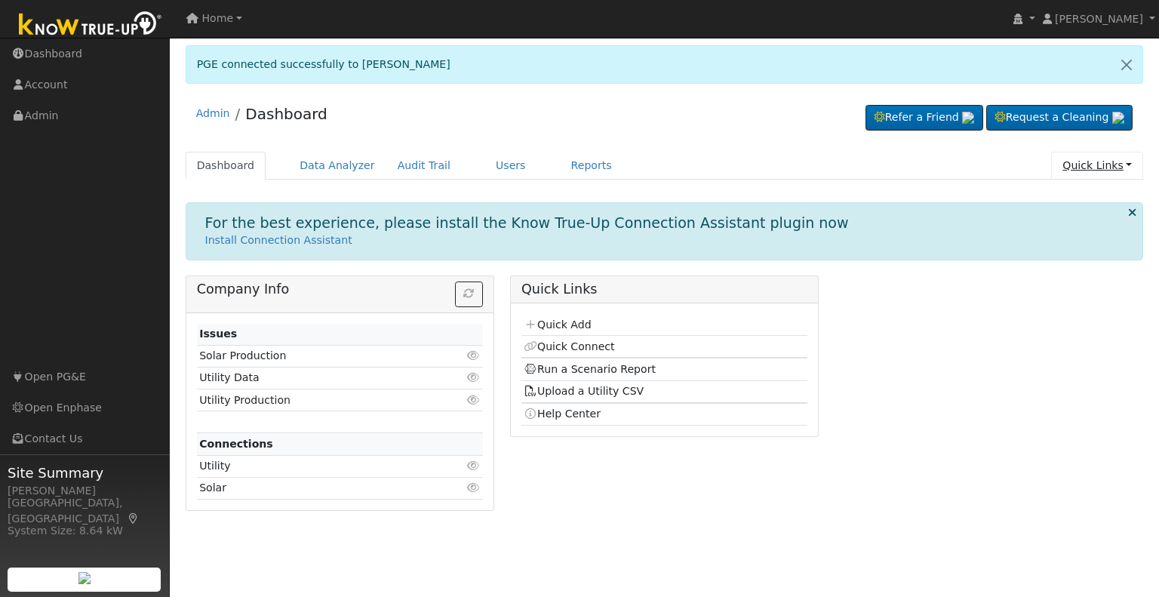 This screenshot has width=1159, height=597. I want to click on a: Request a Cleaning, so click(1059, 118).